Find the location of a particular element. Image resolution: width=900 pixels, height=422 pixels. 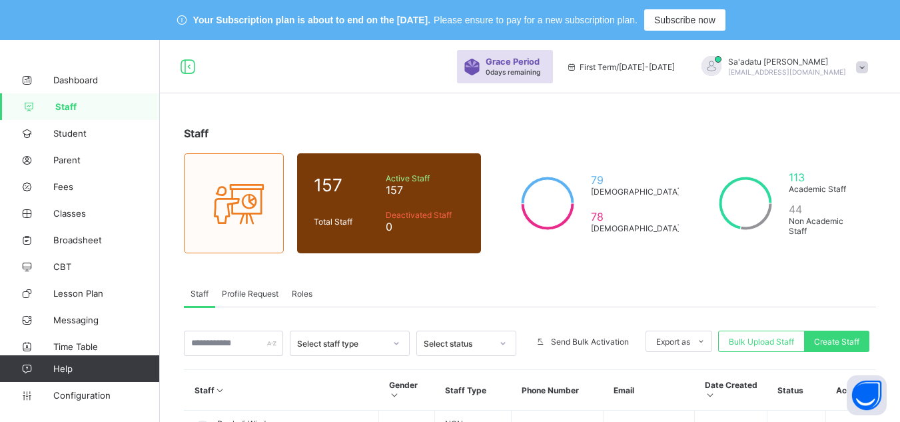

span: Subscribe now is located at coordinates (685, 20).